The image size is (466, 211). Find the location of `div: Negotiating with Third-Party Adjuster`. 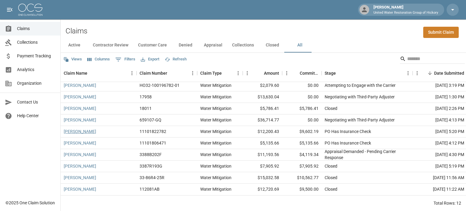

div: Negotiating with Third-Party Adjuster is located at coordinates (359, 97).